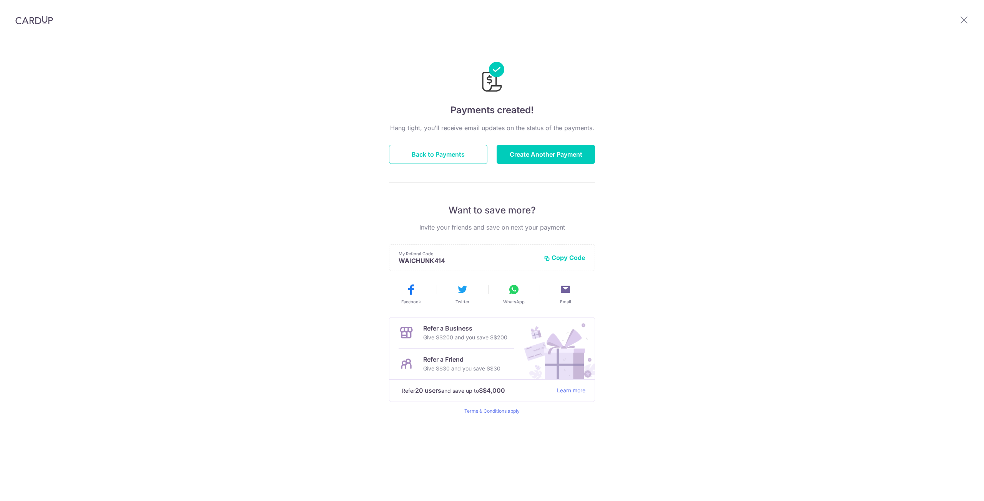  Describe the element at coordinates (492, 391) in the screenshot. I see `strong: S$4,000` at that location.